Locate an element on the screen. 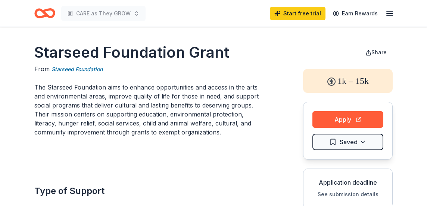  button: Share is located at coordinates (376, 52).